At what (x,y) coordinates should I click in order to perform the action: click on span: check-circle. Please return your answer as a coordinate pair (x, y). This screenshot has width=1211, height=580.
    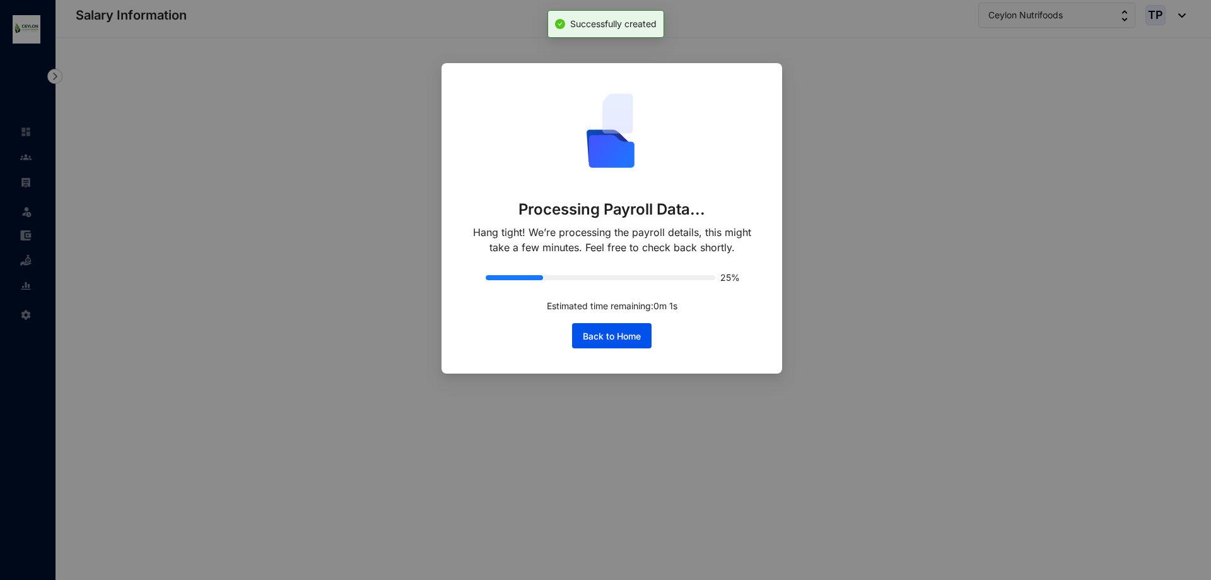
    Looking at the image, I should click on (560, 24).